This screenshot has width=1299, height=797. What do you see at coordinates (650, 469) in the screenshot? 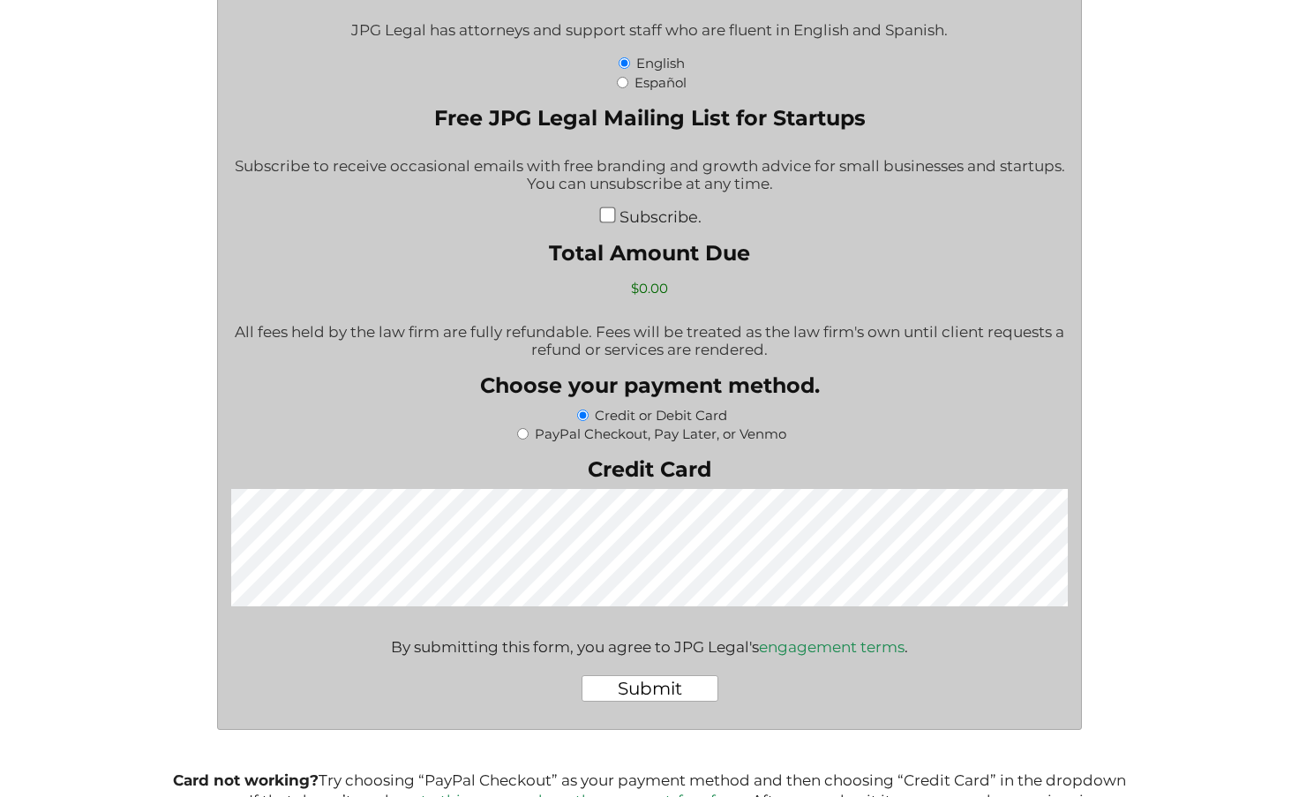
I see `label: Credit Card` at bounding box center [650, 469].